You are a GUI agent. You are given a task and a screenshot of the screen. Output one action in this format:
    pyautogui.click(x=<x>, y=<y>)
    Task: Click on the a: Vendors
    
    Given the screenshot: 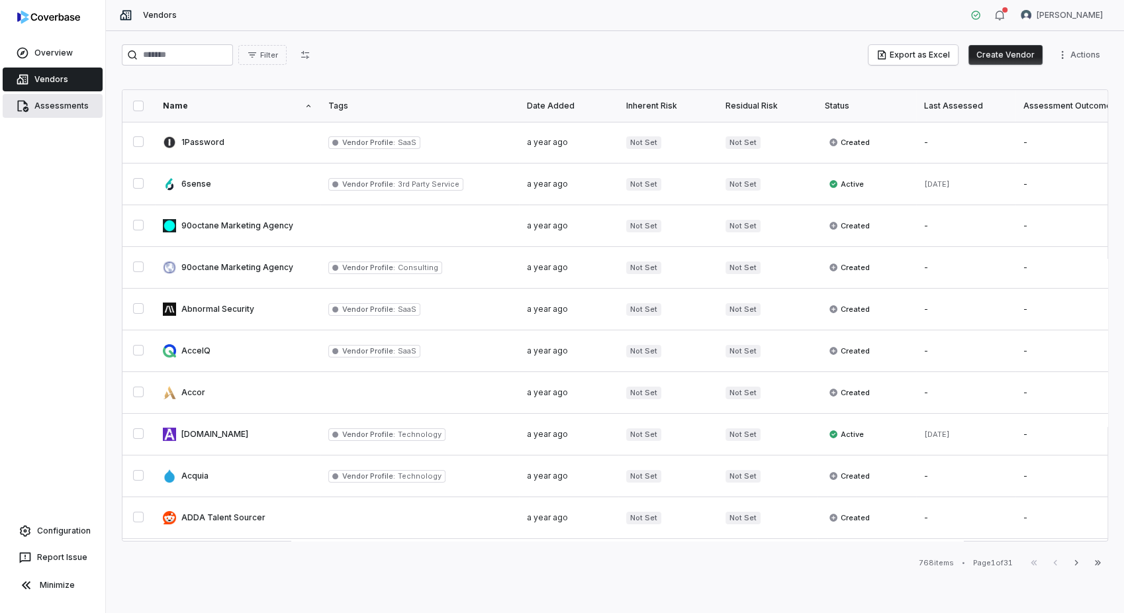 What is the action you would take?
    pyautogui.click(x=52, y=79)
    